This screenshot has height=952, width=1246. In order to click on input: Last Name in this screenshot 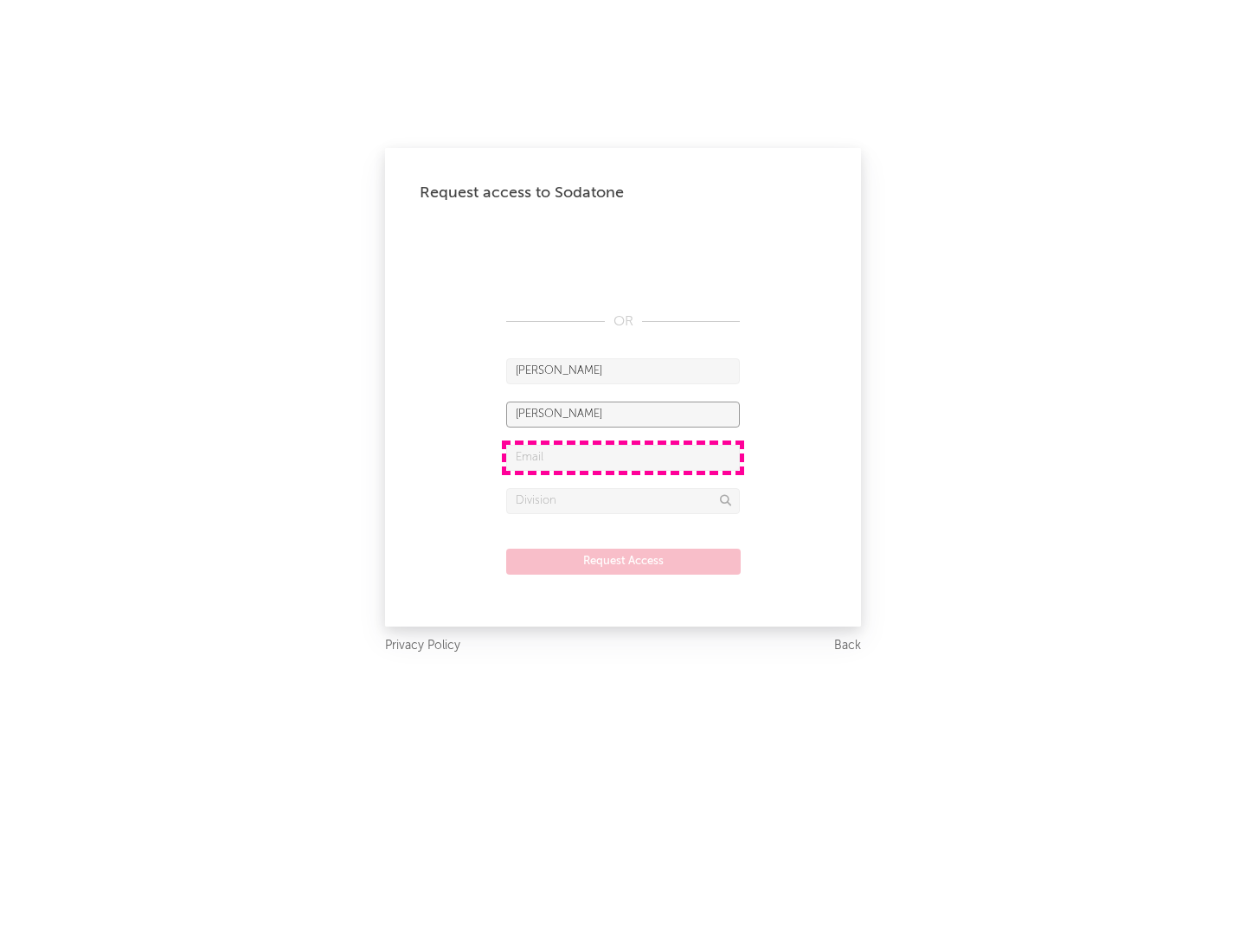, I will do `click(623, 414)`.